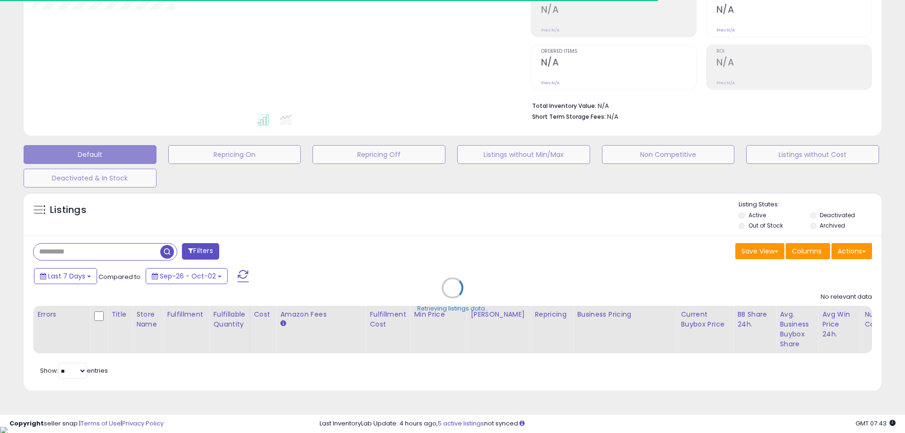 Image resolution: width=905 pixels, height=433 pixels. What do you see at coordinates (90, 178) in the screenshot?
I see `button: Deactivated & In Stock` at bounding box center [90, 178].